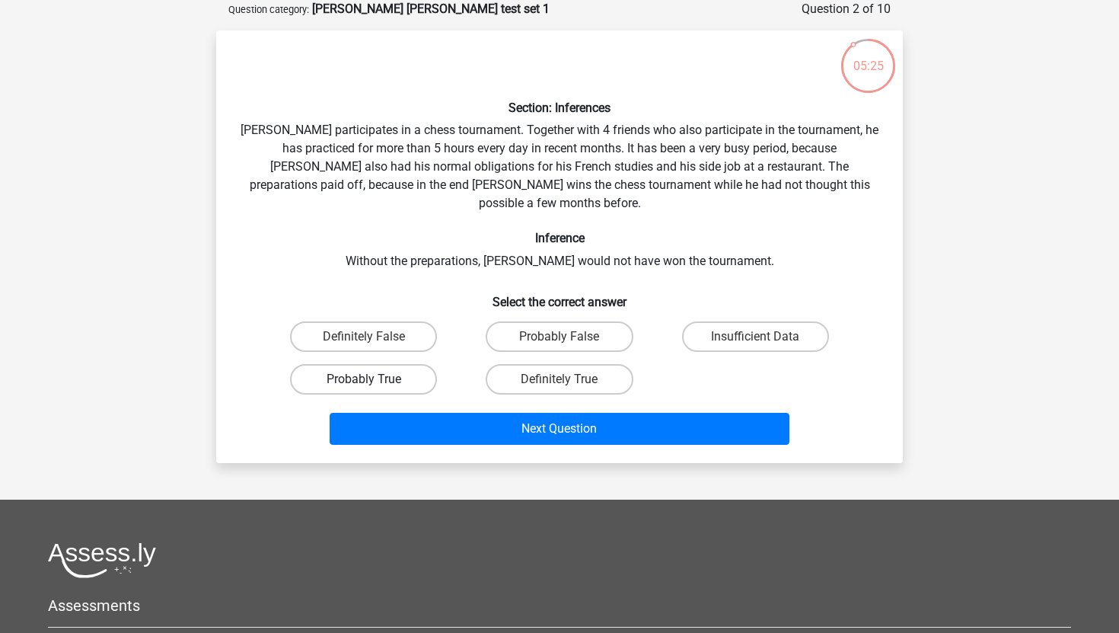 Image resolution: width=1119 pixels, height=633 pixels. I want to click on label: Definitely True, so click(559, 379).